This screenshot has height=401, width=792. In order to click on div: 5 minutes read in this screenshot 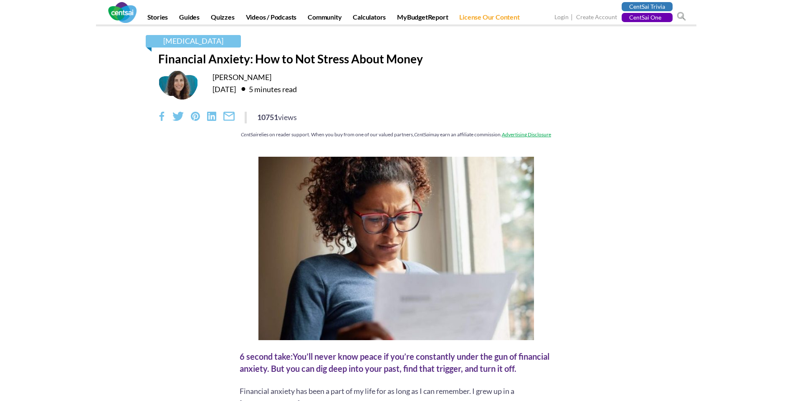, I will do `click(267, 89)`.